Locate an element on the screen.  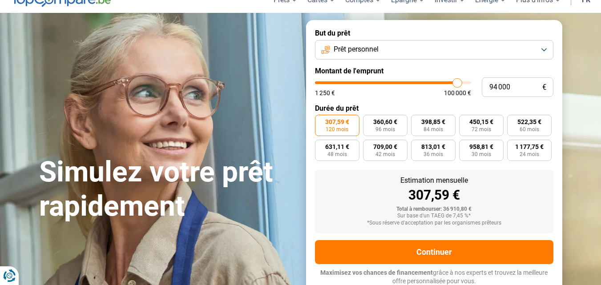
h1: Simulez votre prêt rapidement is located at coordinates (167, 189).